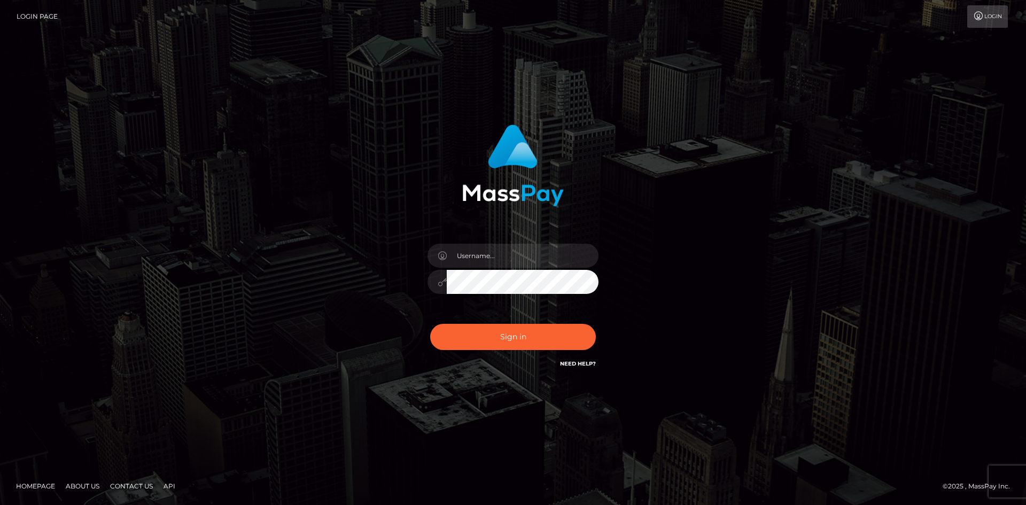 This screenshot has height=505, width=1026. What do you see at coordinates (513, 337) in the screenshot?
I see `button: Sign in` at bounding box center [513, 337].